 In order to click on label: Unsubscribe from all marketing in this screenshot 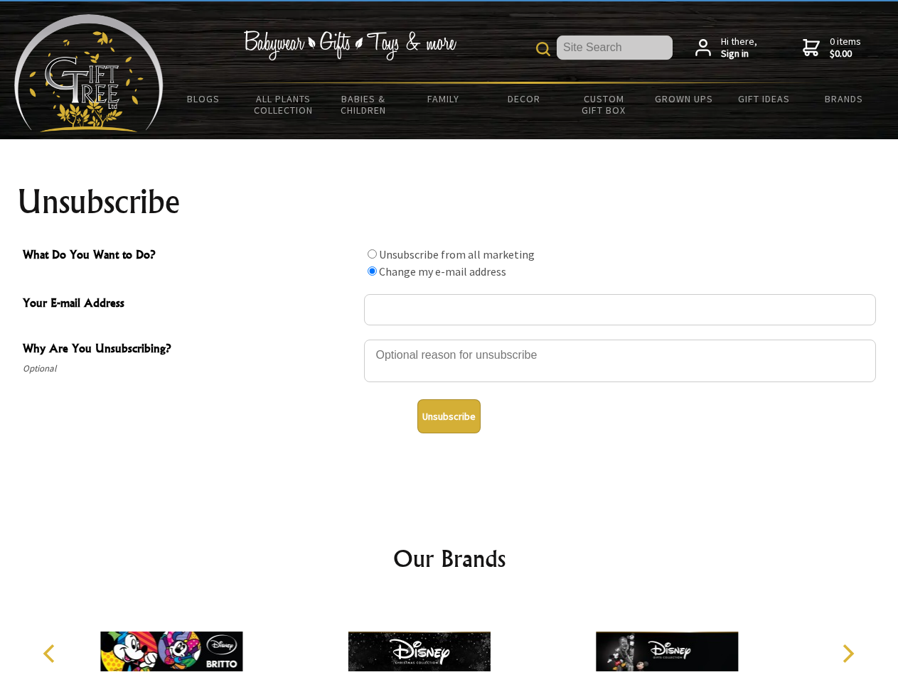, I will do `click(456, 255)`.